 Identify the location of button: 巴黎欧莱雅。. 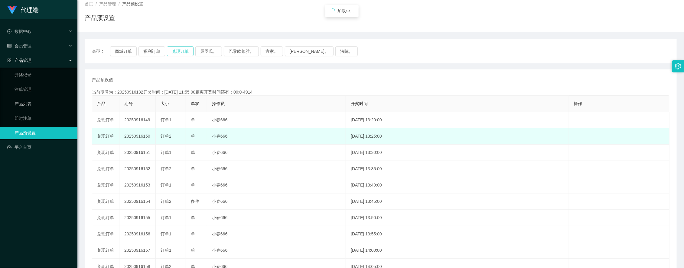
(241, 51).